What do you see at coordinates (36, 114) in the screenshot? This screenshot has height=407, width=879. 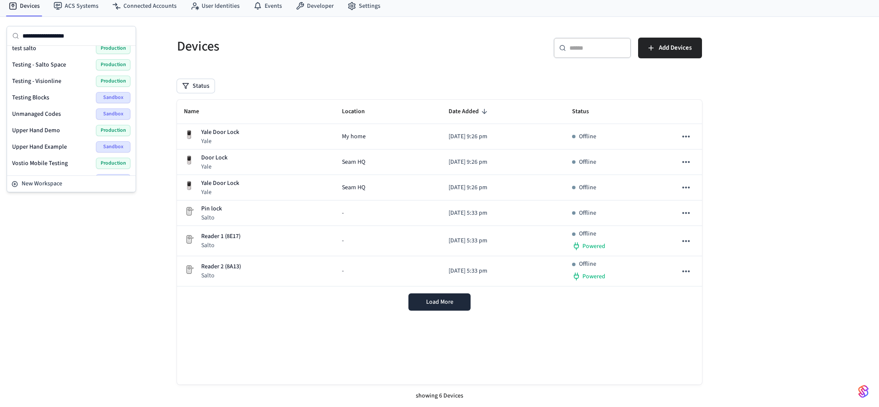 I see `span: Unmanaged Codes` at bounding box center [36, 114].